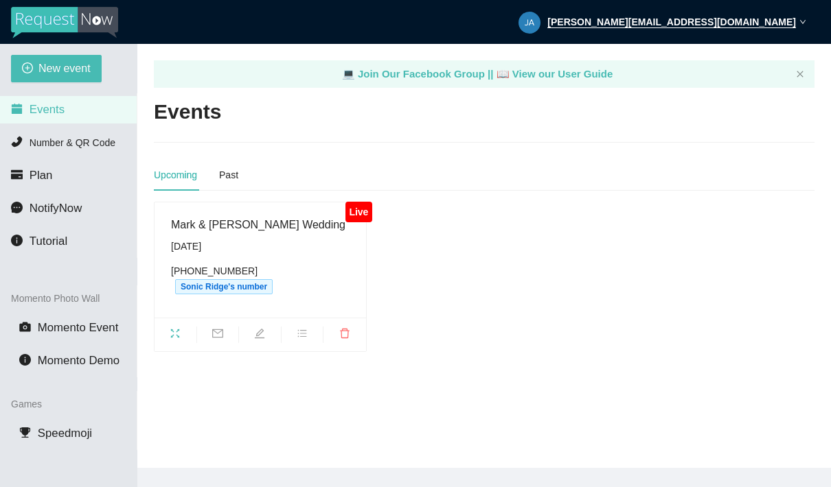 This screenshot has height=487, width=831. I want to click on h2: Events, so click(187, 112).